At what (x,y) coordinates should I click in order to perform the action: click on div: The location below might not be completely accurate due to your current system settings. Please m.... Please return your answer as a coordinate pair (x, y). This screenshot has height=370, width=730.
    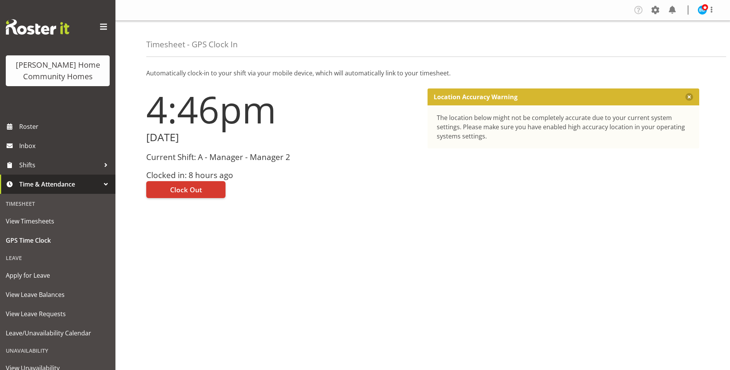
    Looking at the image, I should click on (564, 127).